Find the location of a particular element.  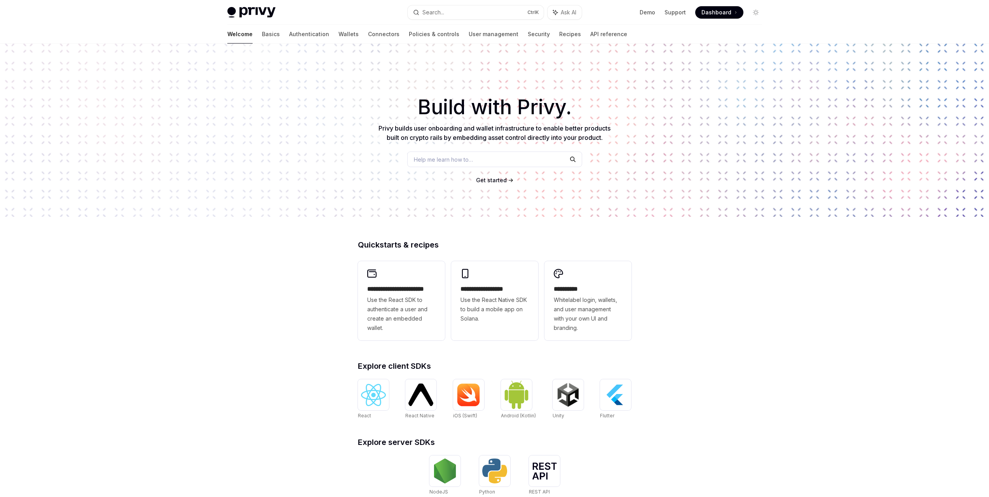

a: Support is located at coordinates (675, 12).